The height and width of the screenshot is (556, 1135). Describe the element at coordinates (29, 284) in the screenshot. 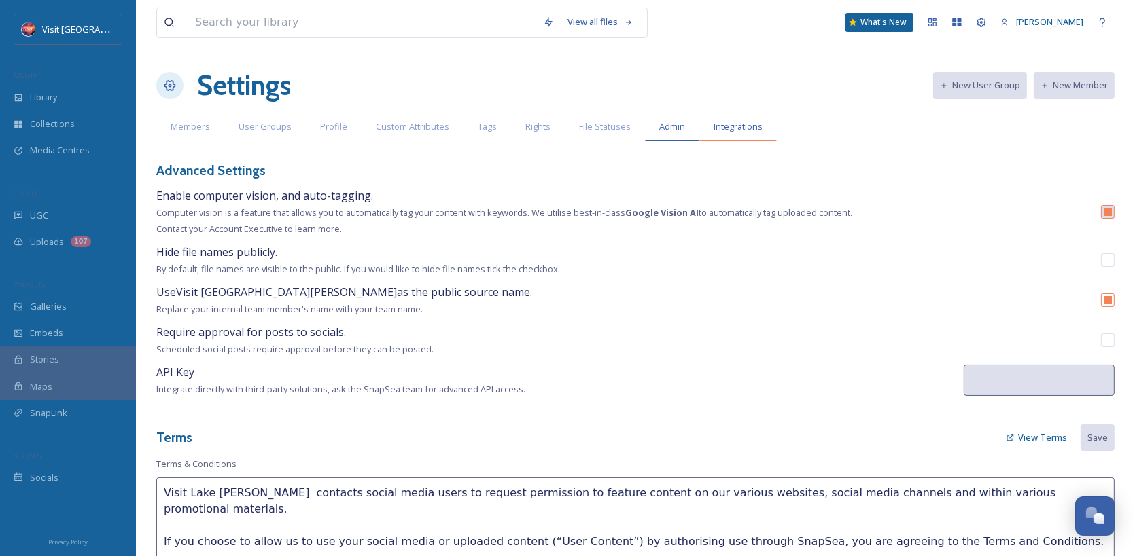

I see `span: WIDGETS` at that location.